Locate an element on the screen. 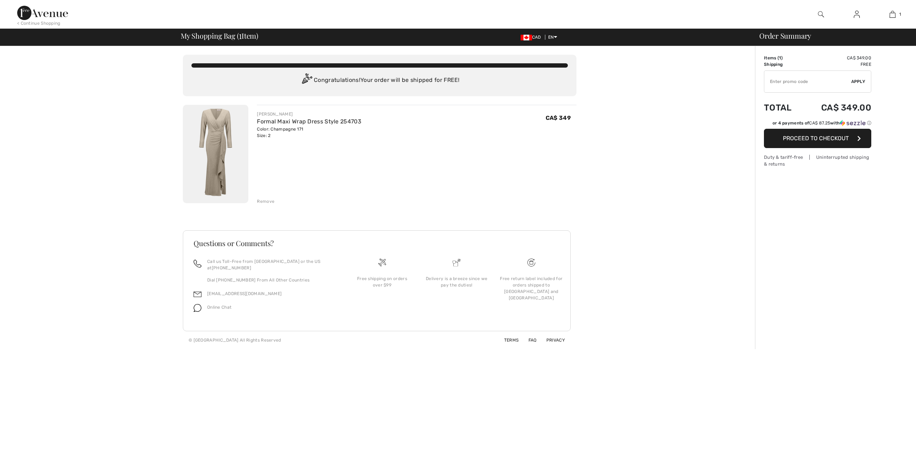  div: Remove is located at coordinates (266, 201).